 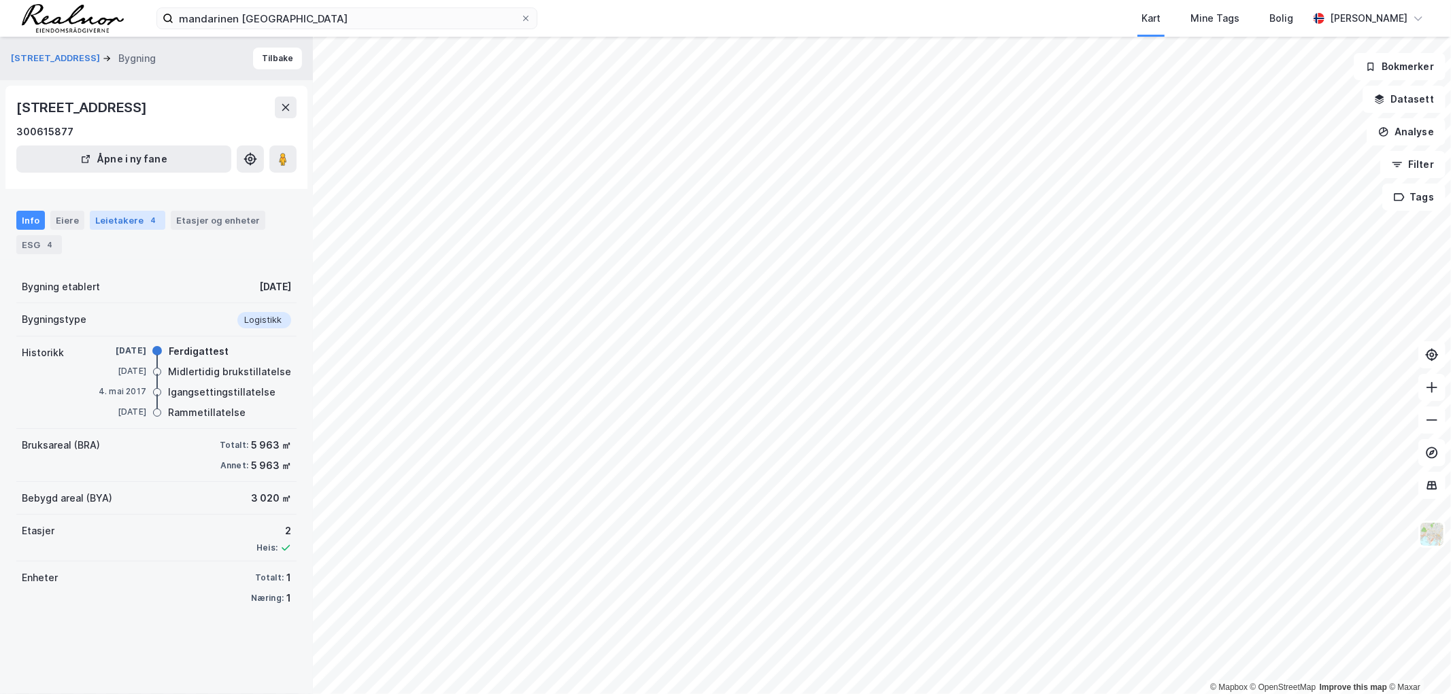 What do you see at coordinates (1151, 18) in the screenshot?
I see `div: Kart` at bounding box center [1151, 18].